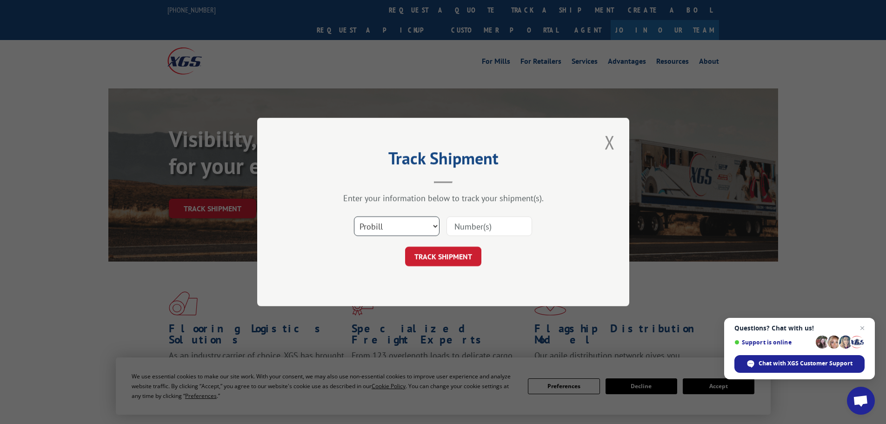 This screenshot has width=886, height=424. Describe the element at coordinates (489, 226) in the screenshot. I see `input: Number(s)` at that location.